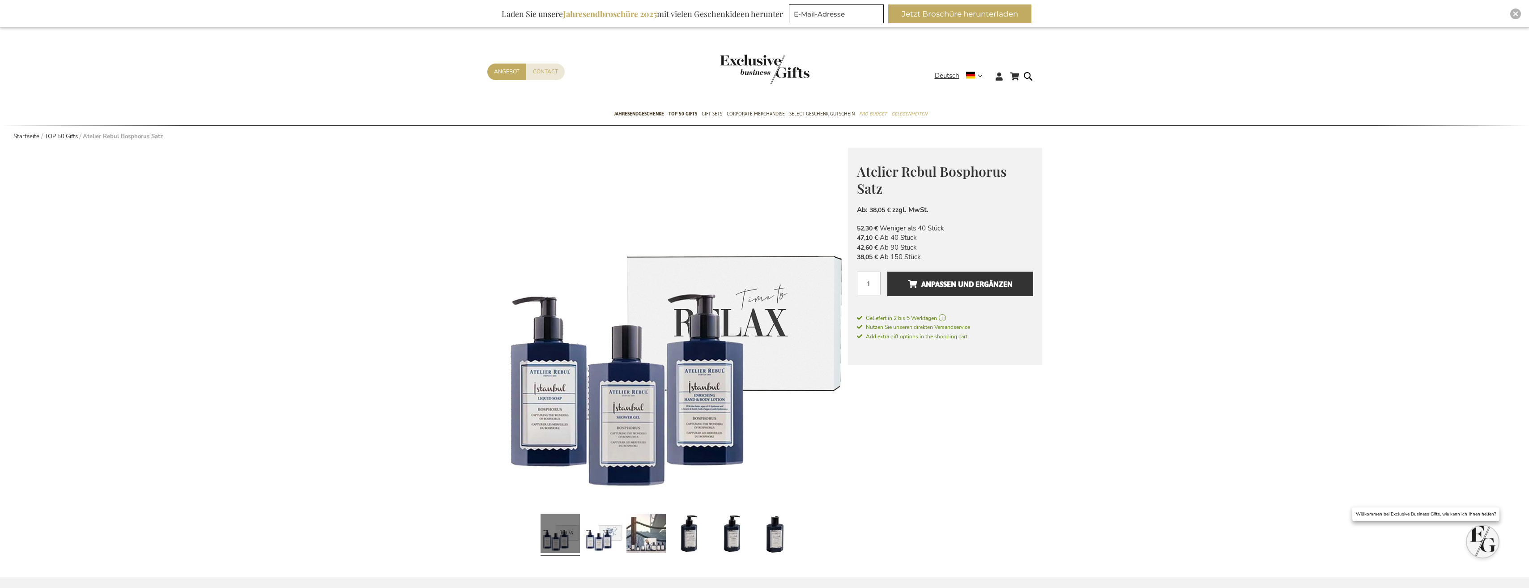 The width and height of the screenshot is (1529, 588). What do you see at coordinates (668, 328) in the screenshot?
I see `img: Atelier Rebul Bosphorus Set` at bounding box center [668, 328].